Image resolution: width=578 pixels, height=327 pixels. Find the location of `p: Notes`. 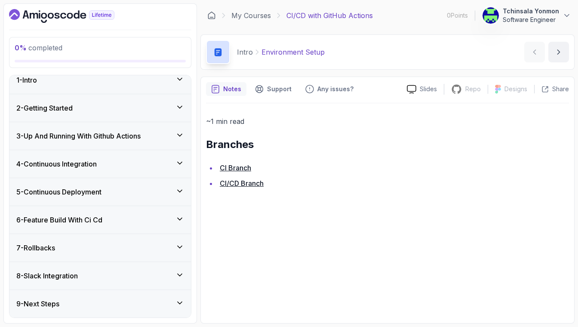

p: Notes is located at coordinates (232, 89).